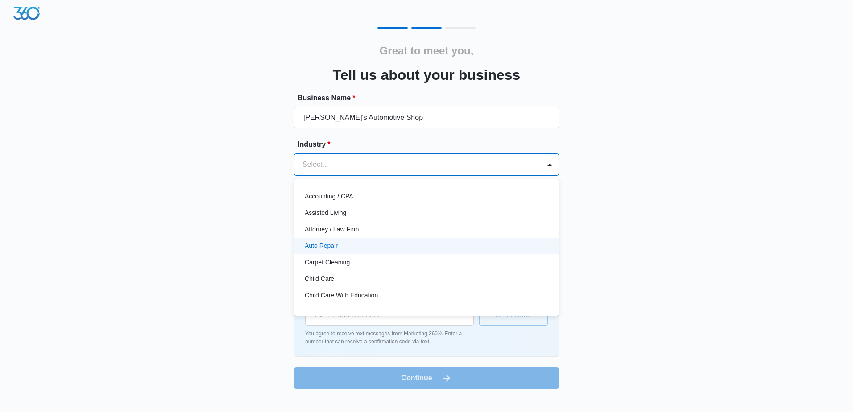  I want to click on p: Assisted Living, so click(325, 213).